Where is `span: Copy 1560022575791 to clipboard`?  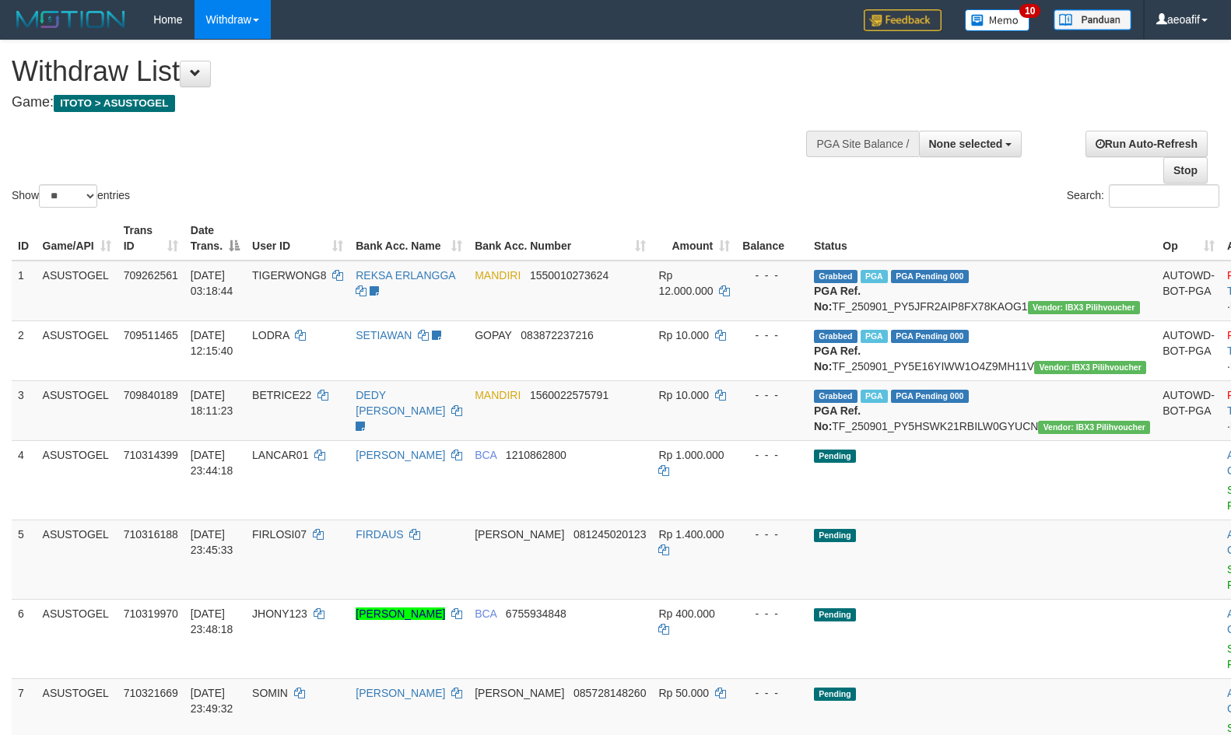
span: Copy 1560022575791 to clipboard is located at coordinates (569, 395).